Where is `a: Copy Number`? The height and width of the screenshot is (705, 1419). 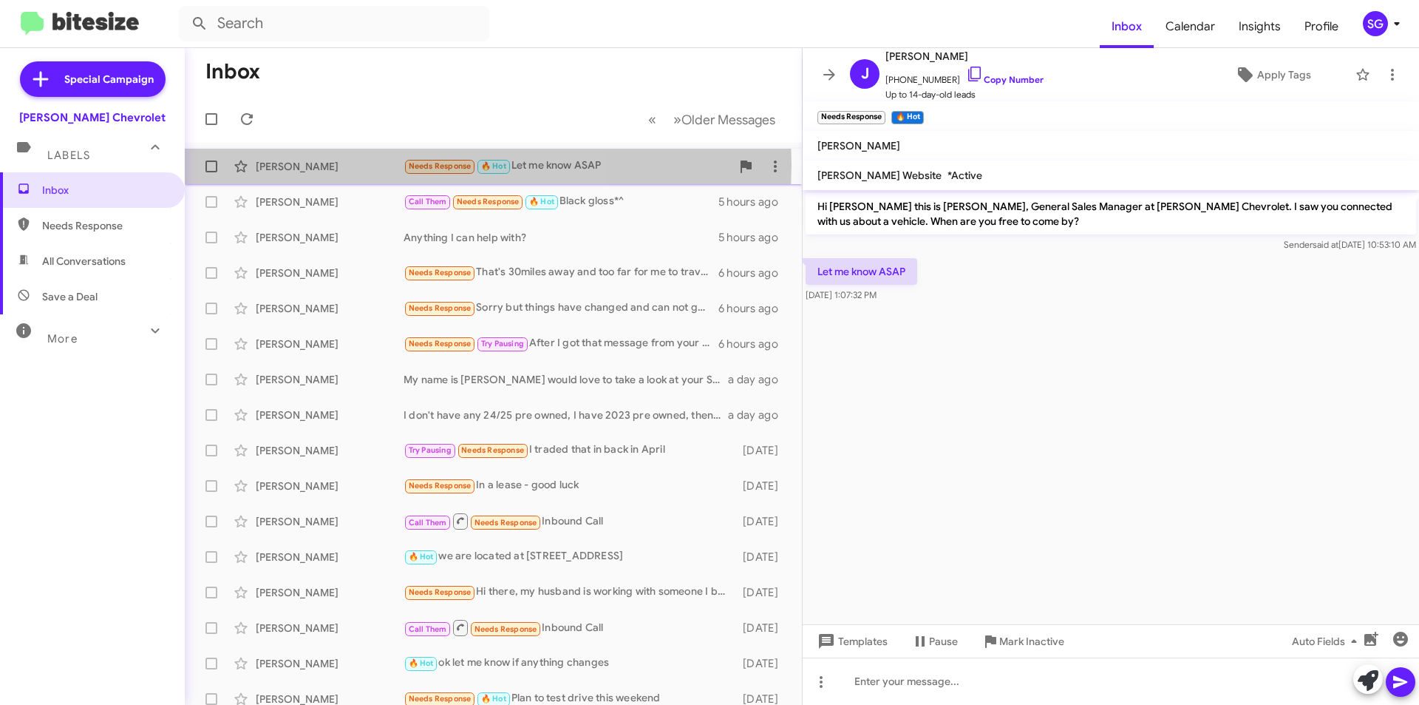 a: Copy Number is located at coordinates (1005, 79).